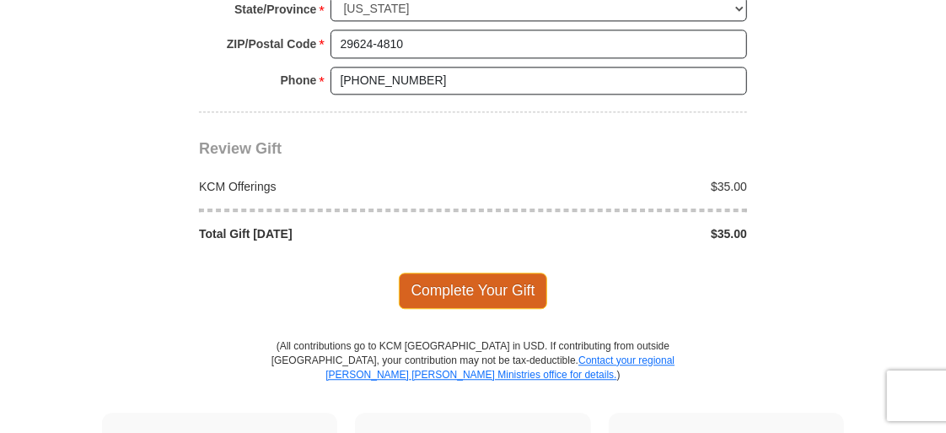 Image resolution: width=946 pixels, height=433 pixels. Describe the element at coordinates (298, 80) in the screenshot. I see `strong: Phone` at that location.